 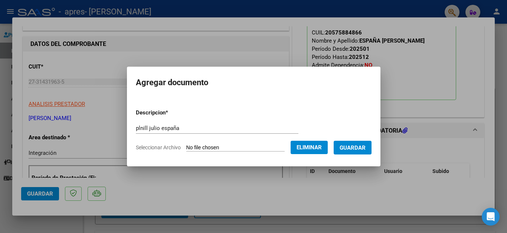 What do you see at coordinates (353, 148) in the screenshot?
I see `span: Guardar` at bounding box center [353, 148].